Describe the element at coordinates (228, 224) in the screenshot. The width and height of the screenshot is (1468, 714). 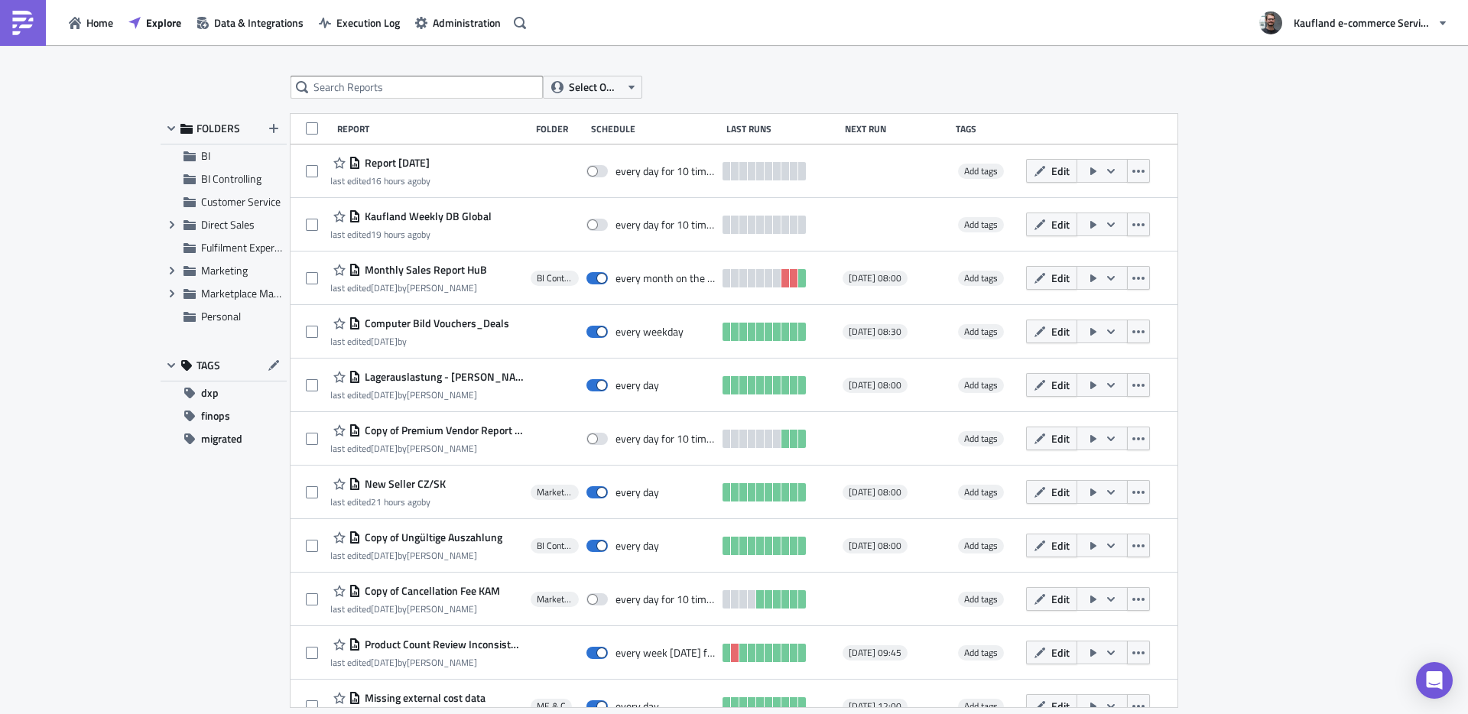
I see `span: Direct Sales` at that location.